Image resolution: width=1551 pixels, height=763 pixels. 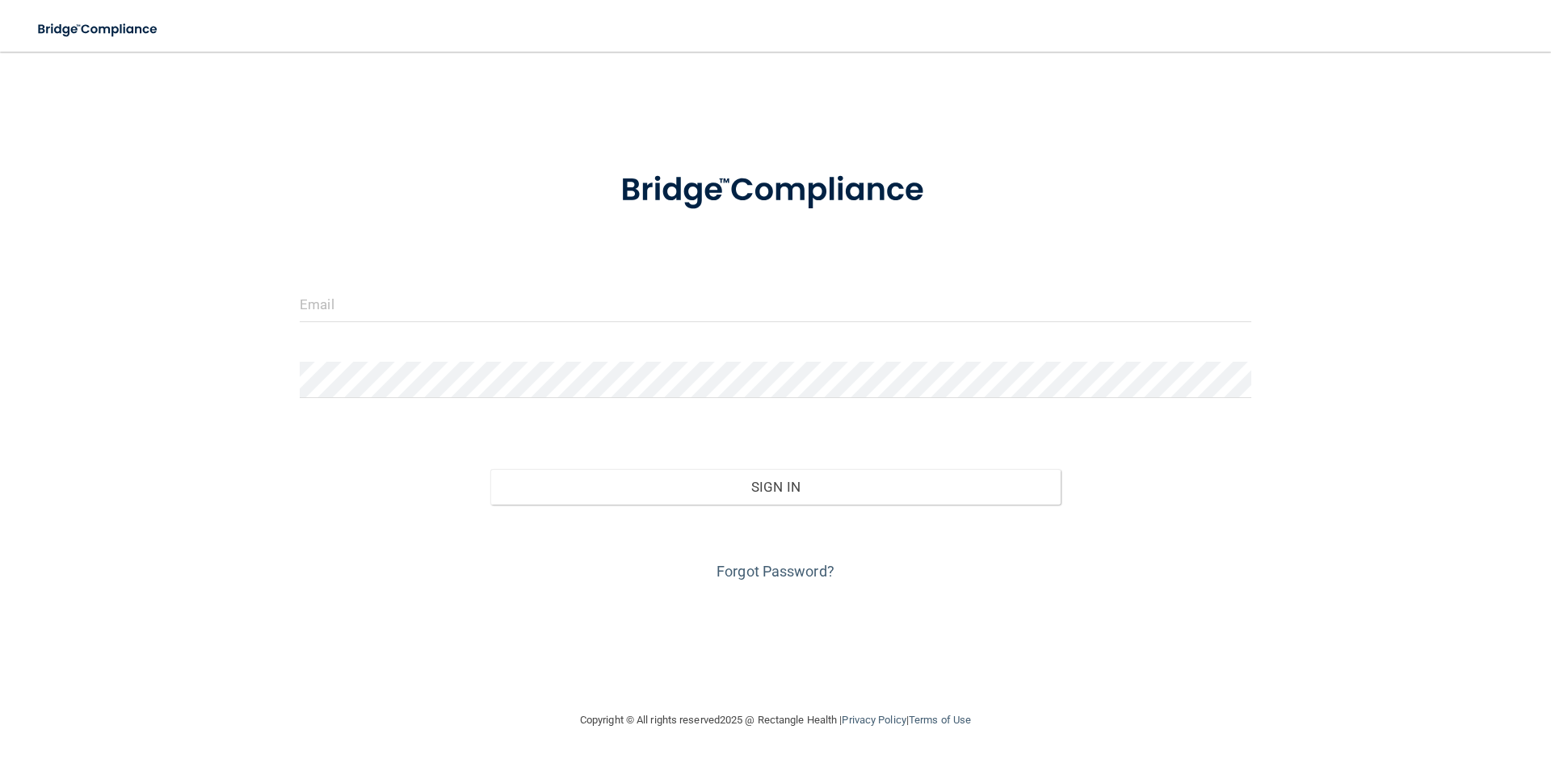 I want to click on button: Sign In, so click(x=775, y=487).